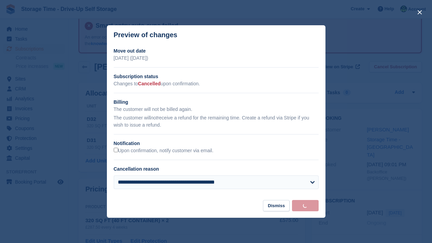 Image resolution: width=432 pixels, height=243 pixels. Describe the element at coordinates (420, 12) in the screenshot. I see `button: close` at that location.